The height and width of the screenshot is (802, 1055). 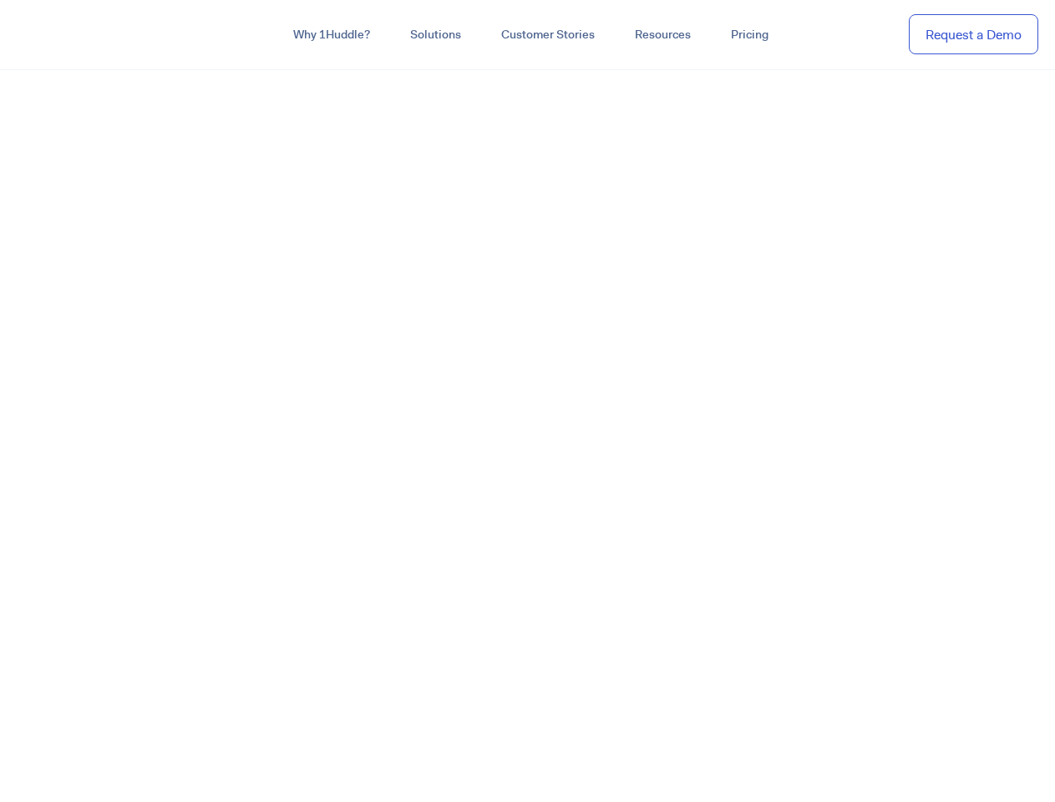 I want to click on a: Solutions, so click(x=435, y=35).